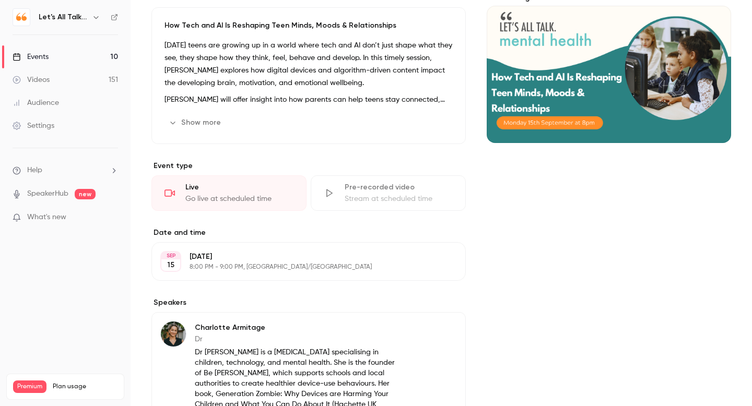 This screenshot has height=406, width=752. Describe the element at coordinates (30, 387) in the screenshot. I see `span: Premium` at that location.